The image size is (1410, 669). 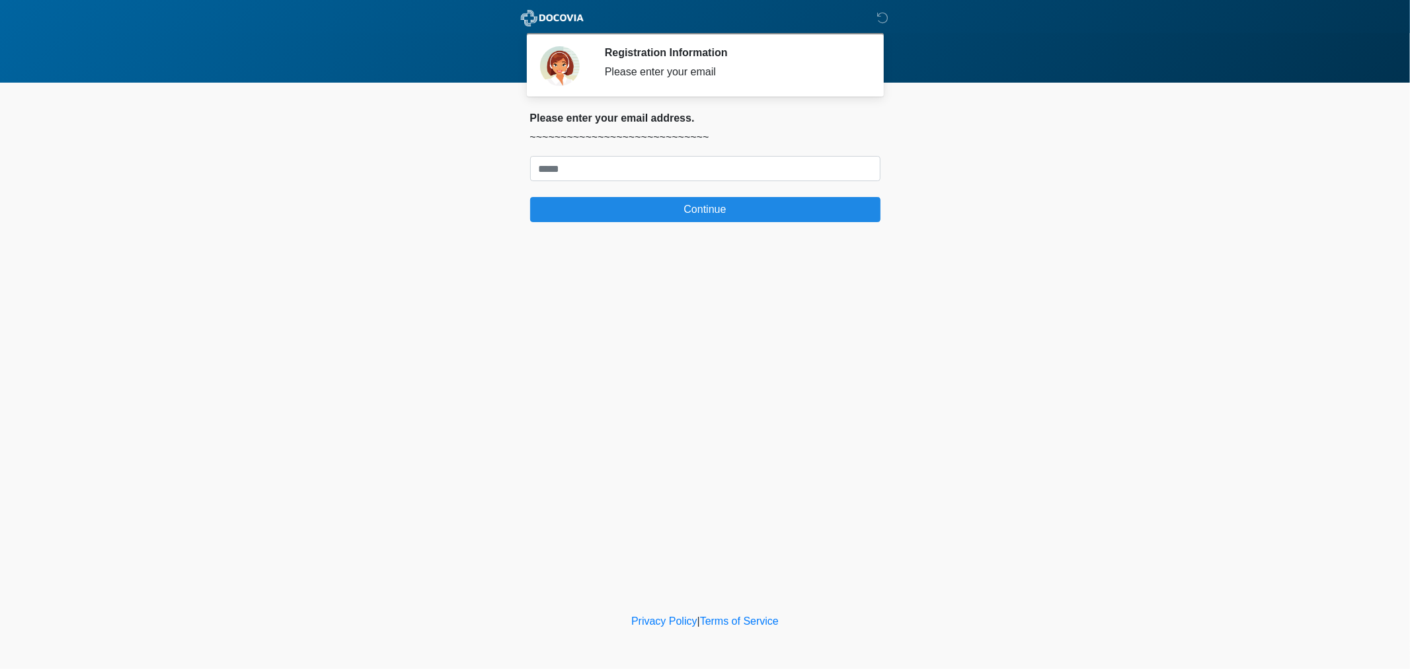 What do you see at coordinates (560, 66) in the screenshot?
I see `img: Agent Avatar` at bounding box center [560, 66].